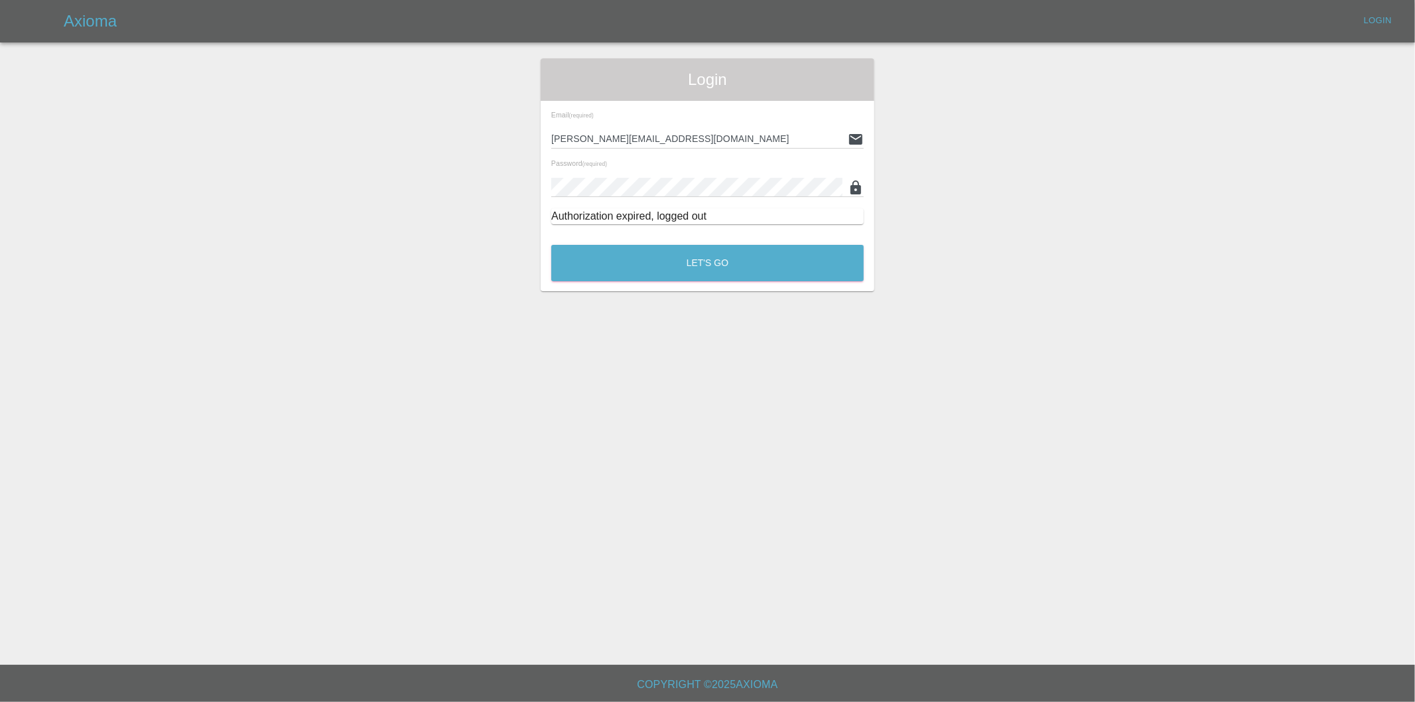  Describe the element at coordinates (90, 21) in the screenshot. I see `h5: Axioma` at that location.